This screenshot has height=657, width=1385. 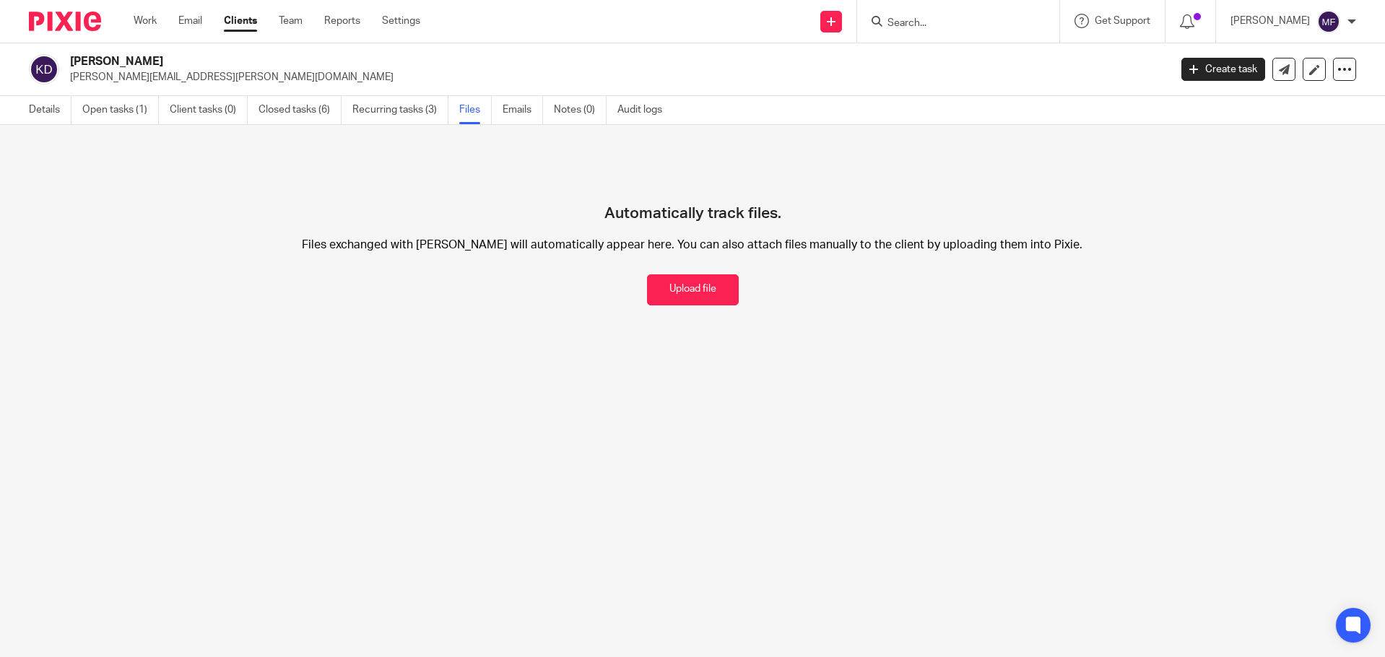 I want to click on a: Work, so click(x=145, y=21).